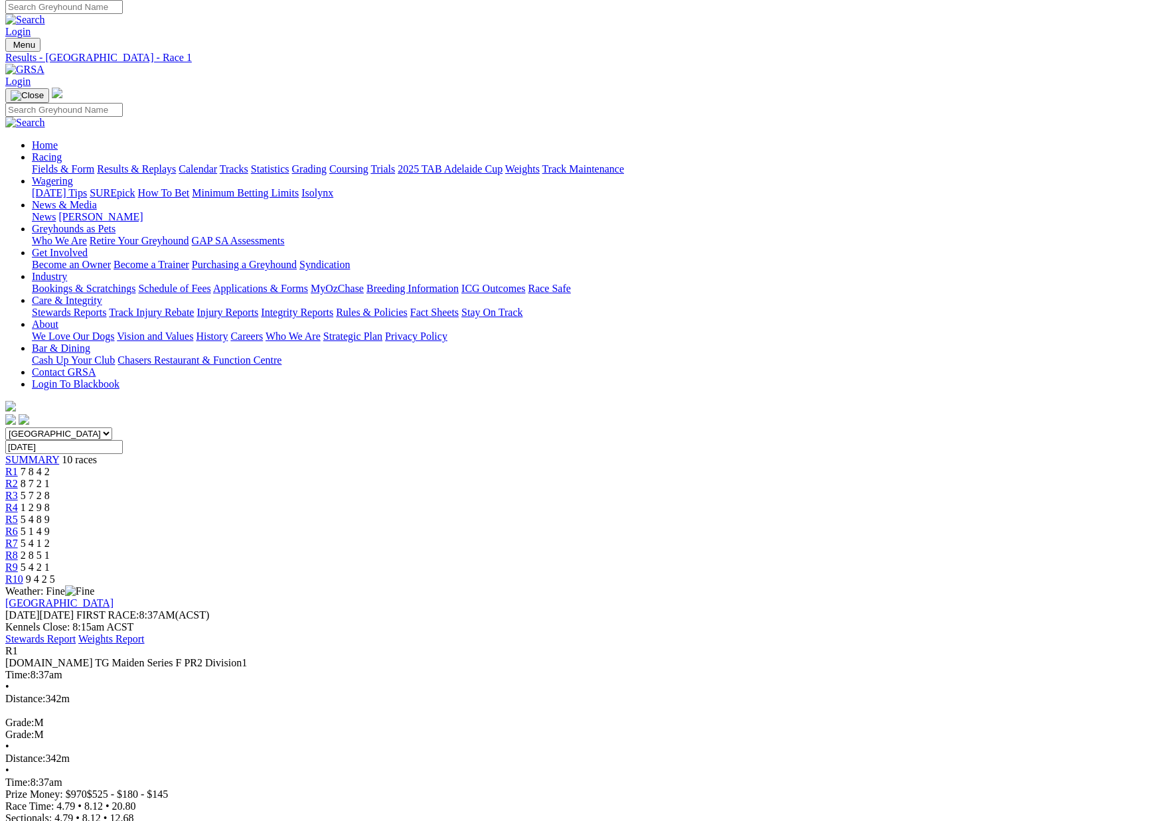 This screenshot has height=821, width=1173. Describe the element at coordinates (25, 20) in the screenshot. I see `img: Search` at that location.